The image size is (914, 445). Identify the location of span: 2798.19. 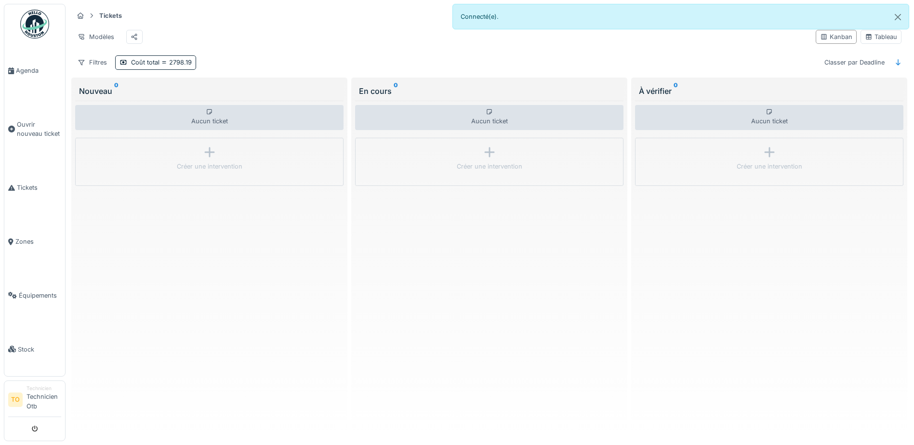
(175, 62).